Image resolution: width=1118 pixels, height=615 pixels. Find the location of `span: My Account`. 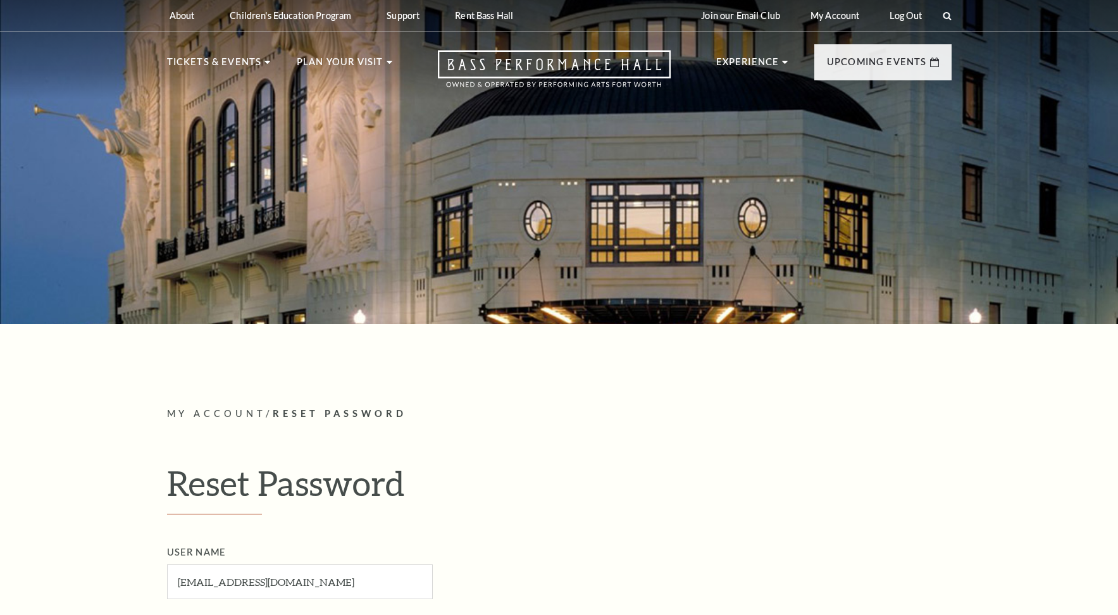

span: My Account is located at coordinates (216, 413).